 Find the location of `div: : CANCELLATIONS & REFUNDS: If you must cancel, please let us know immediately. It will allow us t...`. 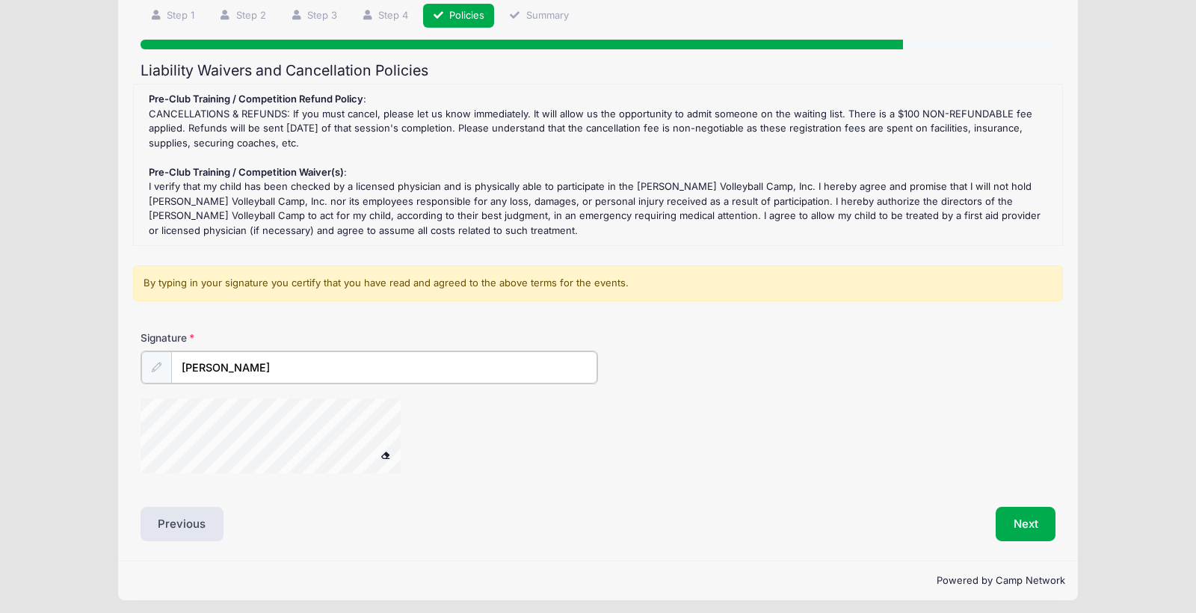

div: : CANCELLATIONS & REFUNDS: If you must cancel, please let us know immediately. It will allow us t... is located at coordinates (598, 165).